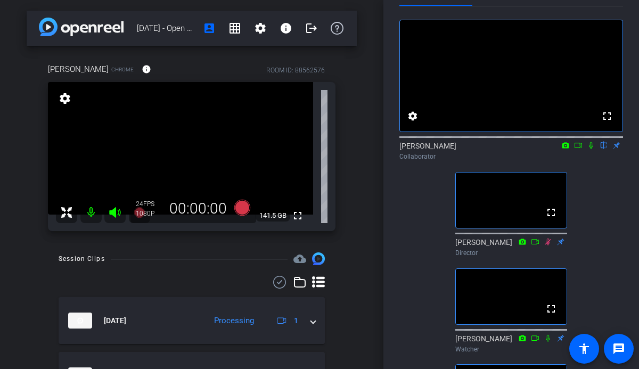  Describe the element at coordinates (311, 28) in the screenshot. I see `mat-icon: logout` at that location.